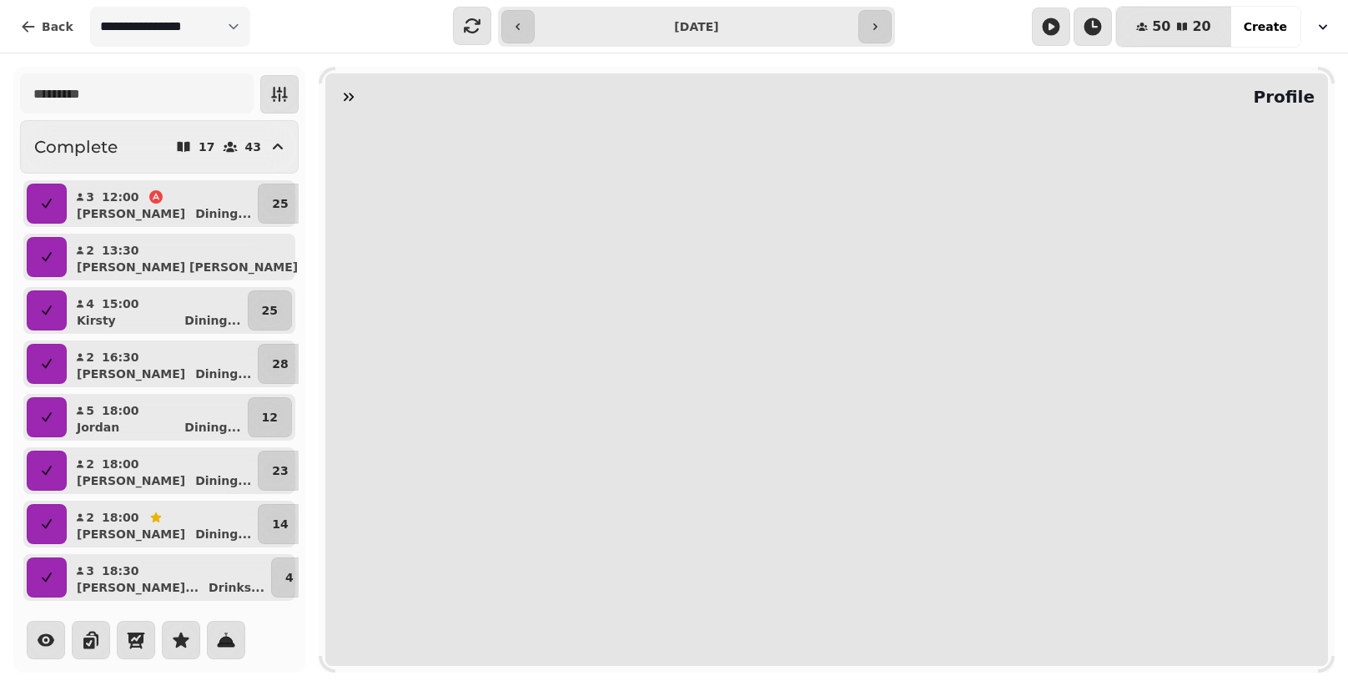  I want to click on p: 43, so click(253, 147).